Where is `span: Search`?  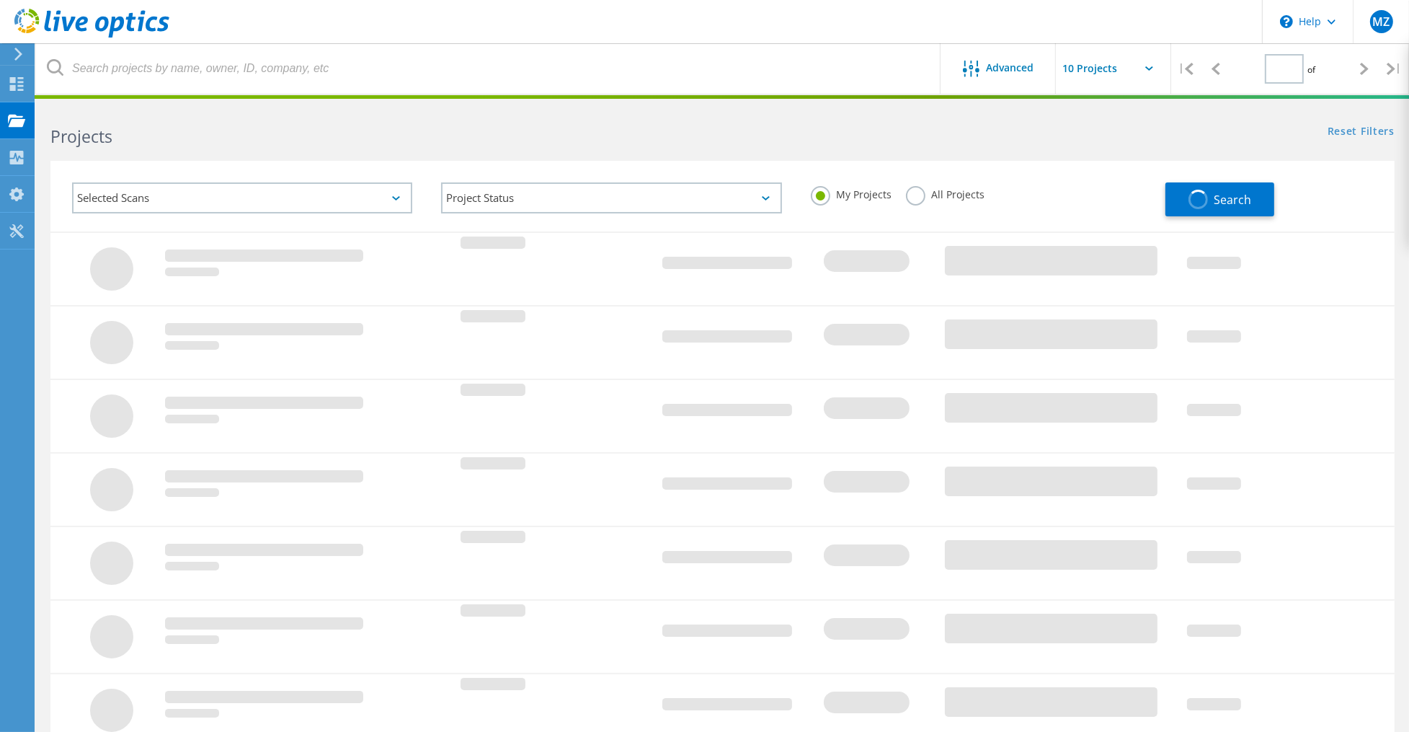
span: Search is located at coordinates (1233, 200).